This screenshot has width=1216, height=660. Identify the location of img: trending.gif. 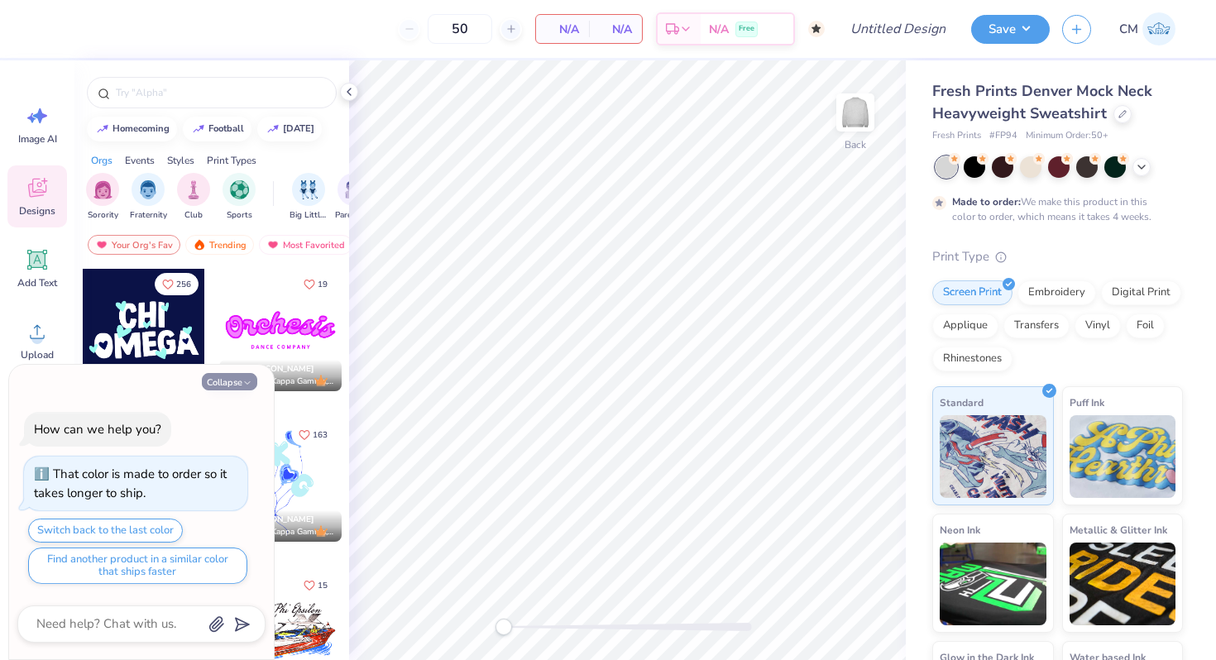
(199, 245).